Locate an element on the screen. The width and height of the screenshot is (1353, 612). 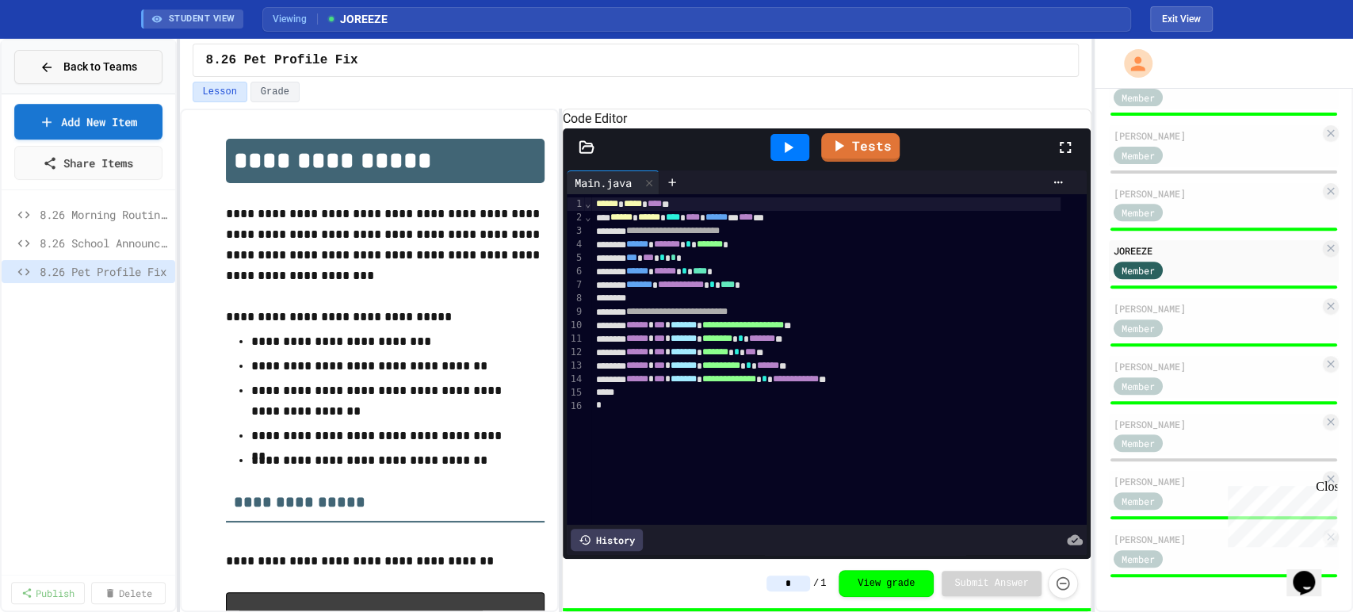
h6: Code Editor is located at coordinates (827, 119).